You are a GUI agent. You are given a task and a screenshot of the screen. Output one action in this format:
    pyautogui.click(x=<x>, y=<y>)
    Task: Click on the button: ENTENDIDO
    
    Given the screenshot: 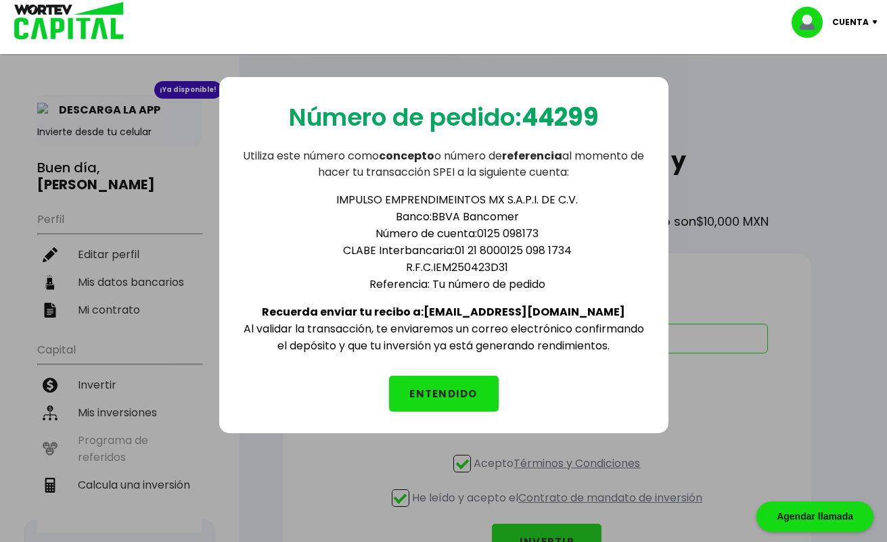 What is the action you would take?
    pyautogui.click(x=444, y=394)
    